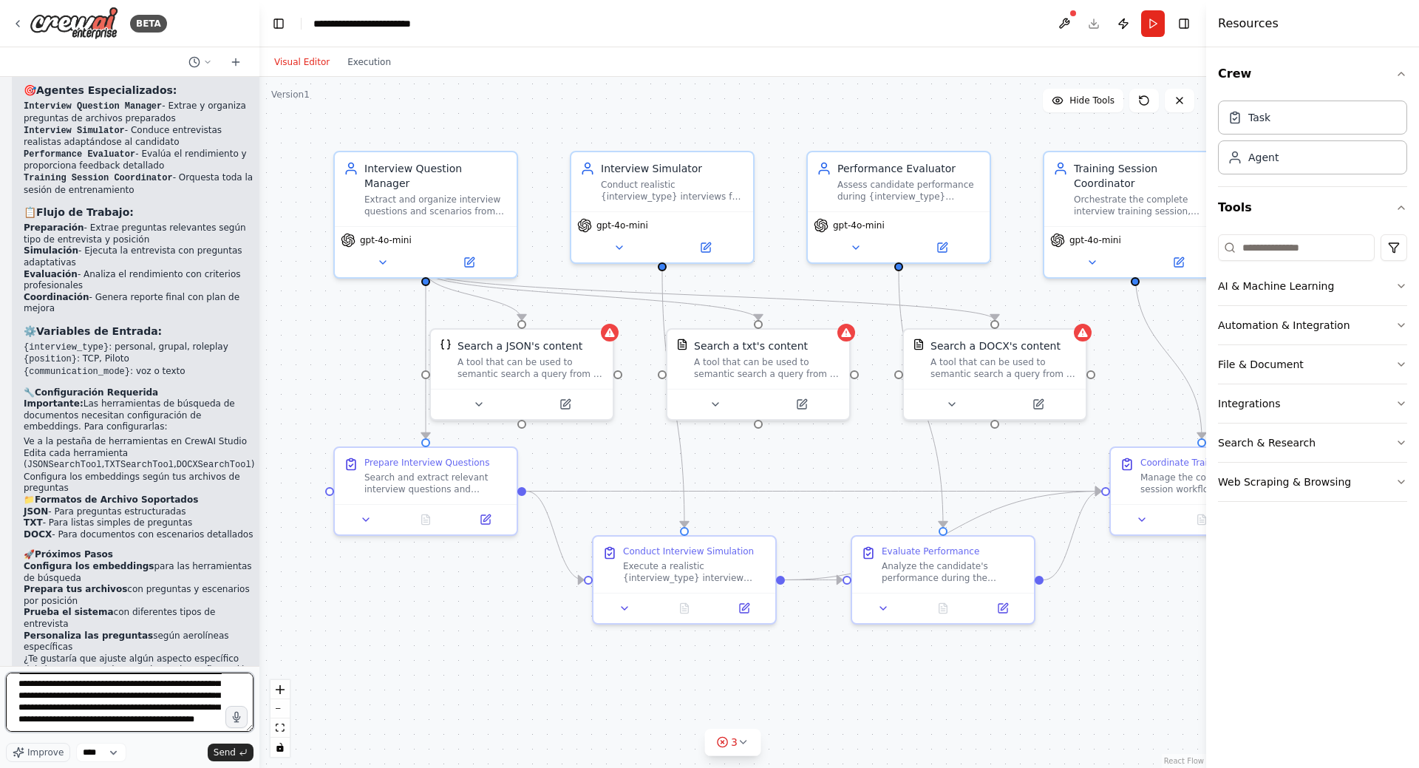 Image resolution: width=1419 pixels, height=768 pixels. What do you see at coordinates (51, 250) in the screenshot?
I see `strong: Simulación` at bounding box center [51, 250].